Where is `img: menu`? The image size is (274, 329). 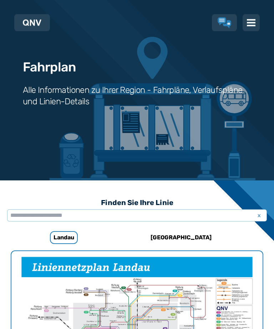 img: menu is located at coordinates (251, 23).